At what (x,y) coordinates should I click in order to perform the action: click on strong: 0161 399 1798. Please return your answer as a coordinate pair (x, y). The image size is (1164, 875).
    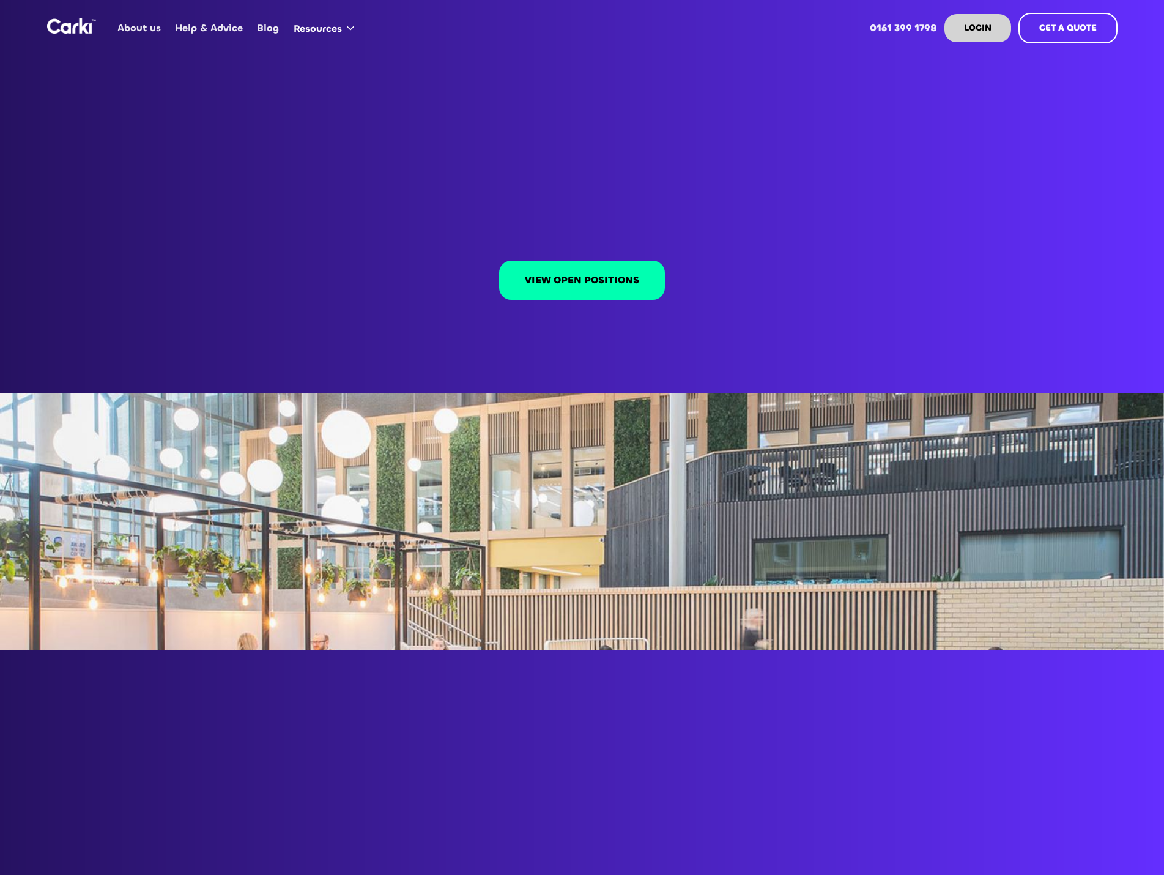
    Looking at the image, I should click on (903, 28).